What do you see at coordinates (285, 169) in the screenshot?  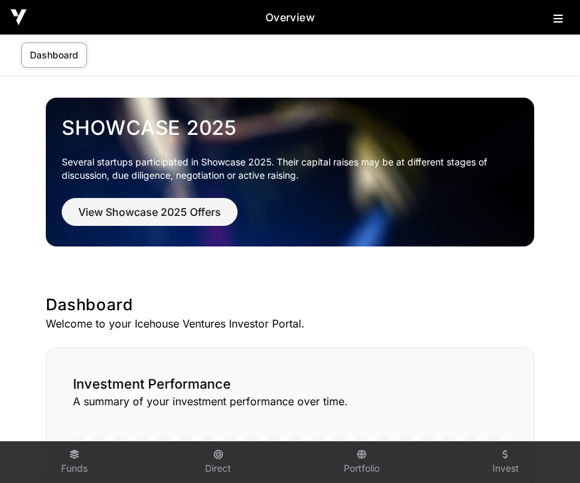 I see `p: Several startups participated in Showcase 2025. Their capital raises may be at different stages o...` at bounding box center [285, 169].